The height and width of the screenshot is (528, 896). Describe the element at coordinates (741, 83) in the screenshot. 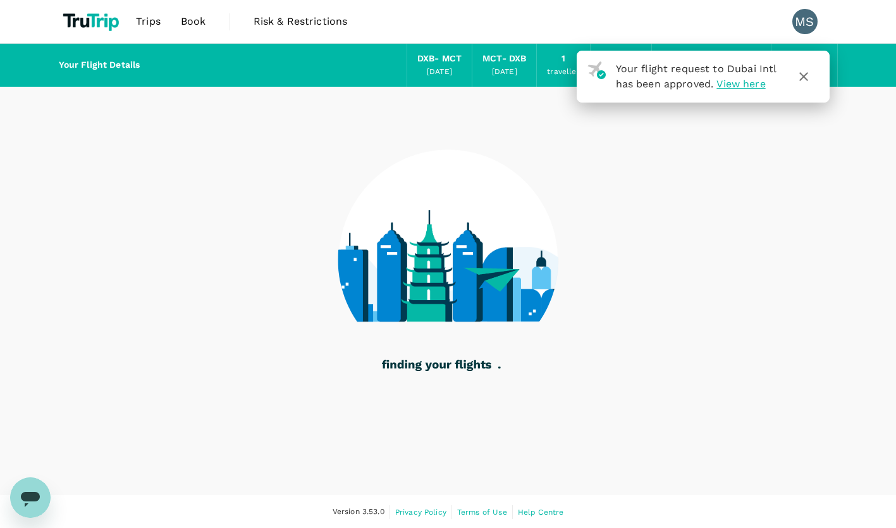

I see `span: View here` at that location.